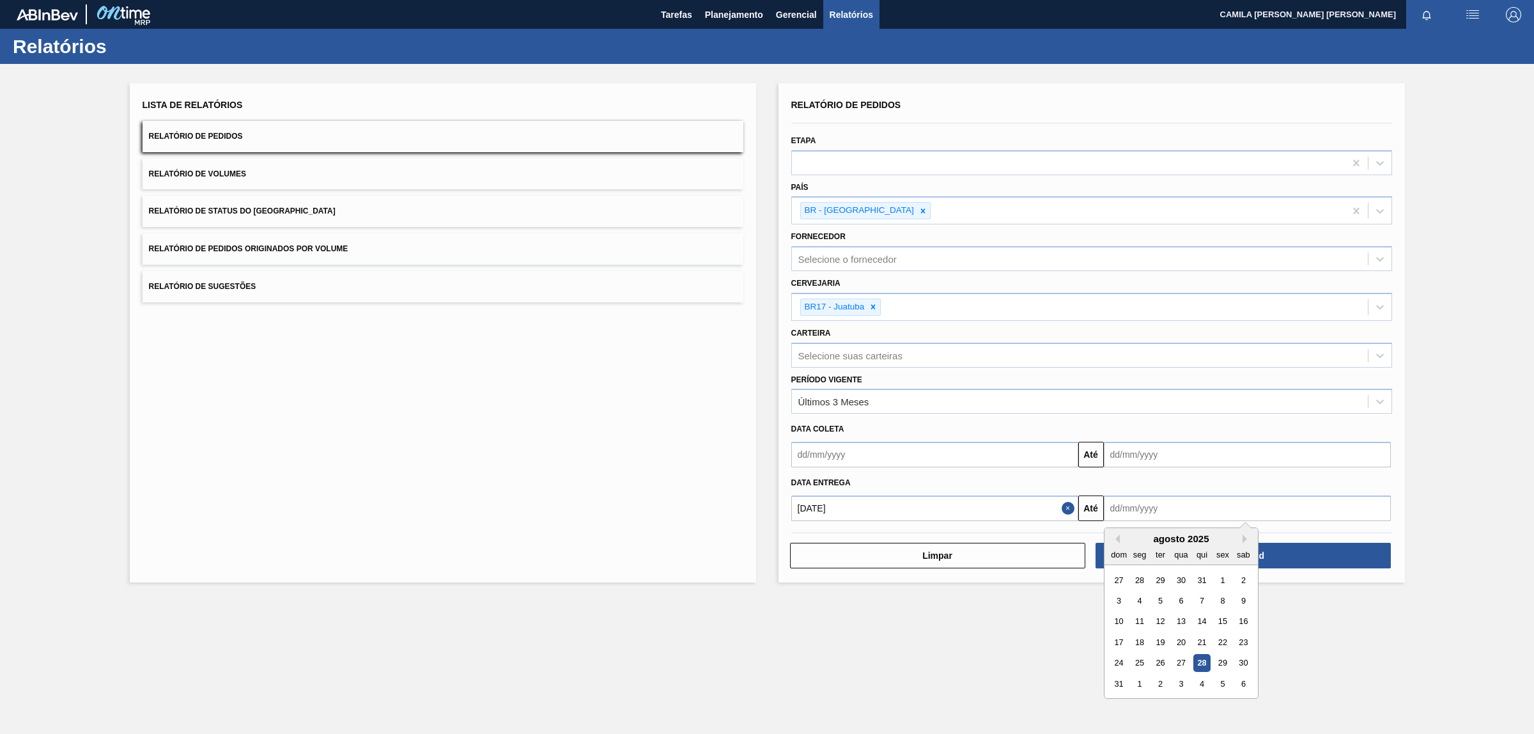 The width and height of the screenshot is (1534, 734). Describe the element at coordinates (1243, 555) in the screenshot. I see `button: Download` at that location.